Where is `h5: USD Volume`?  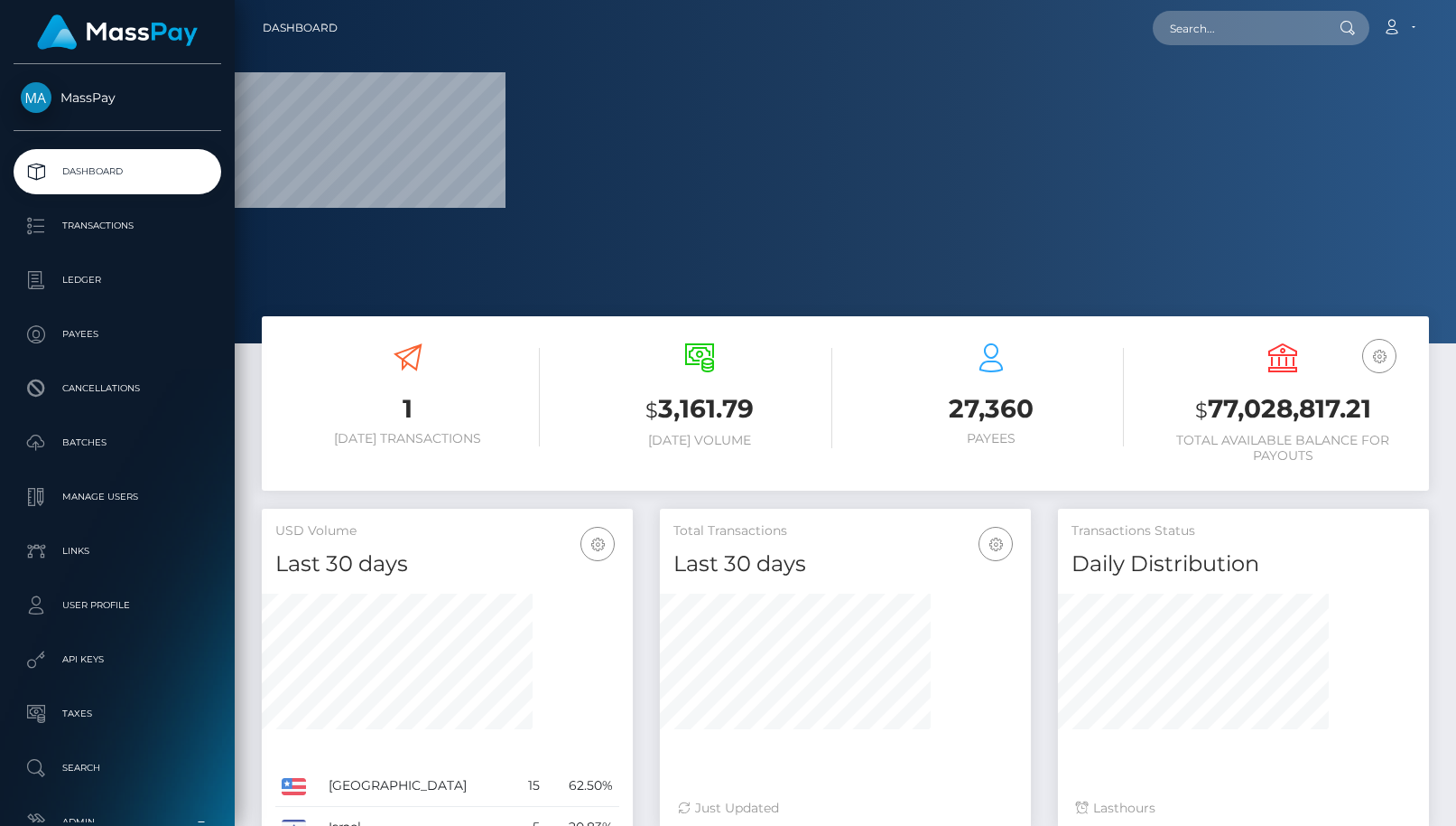 h5: USD Volume is located at coordinates (447, 531).